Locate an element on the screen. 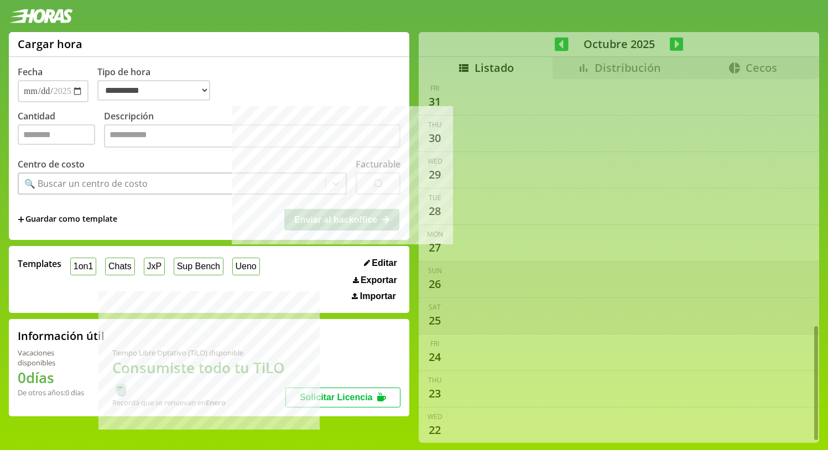  h1: Consumiste todo tu TiLO 🍵 is located at coordinates (199, 378).